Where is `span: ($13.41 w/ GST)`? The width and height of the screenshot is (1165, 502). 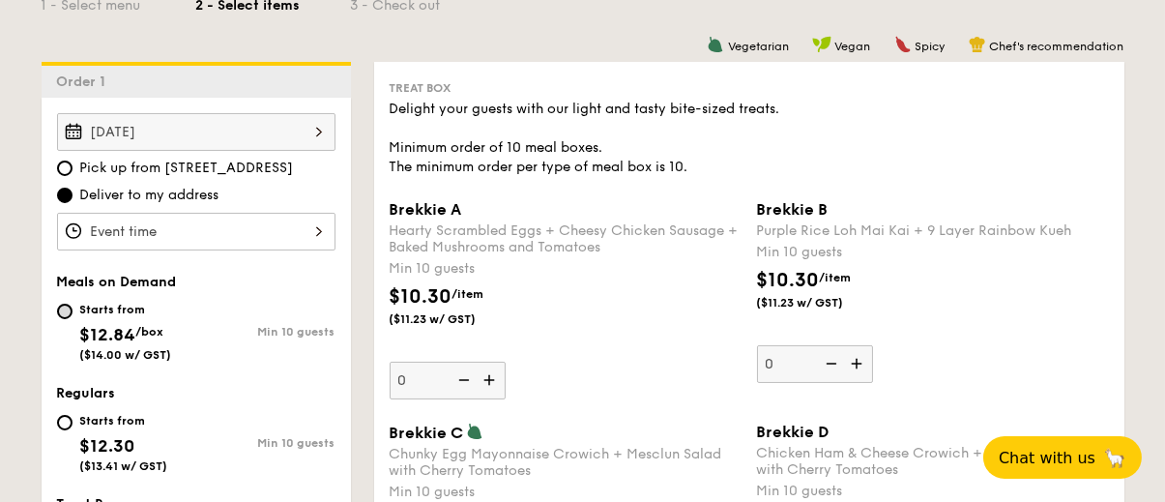
span: ($13.41 w/ GST) is located at coordinates (124, 466).